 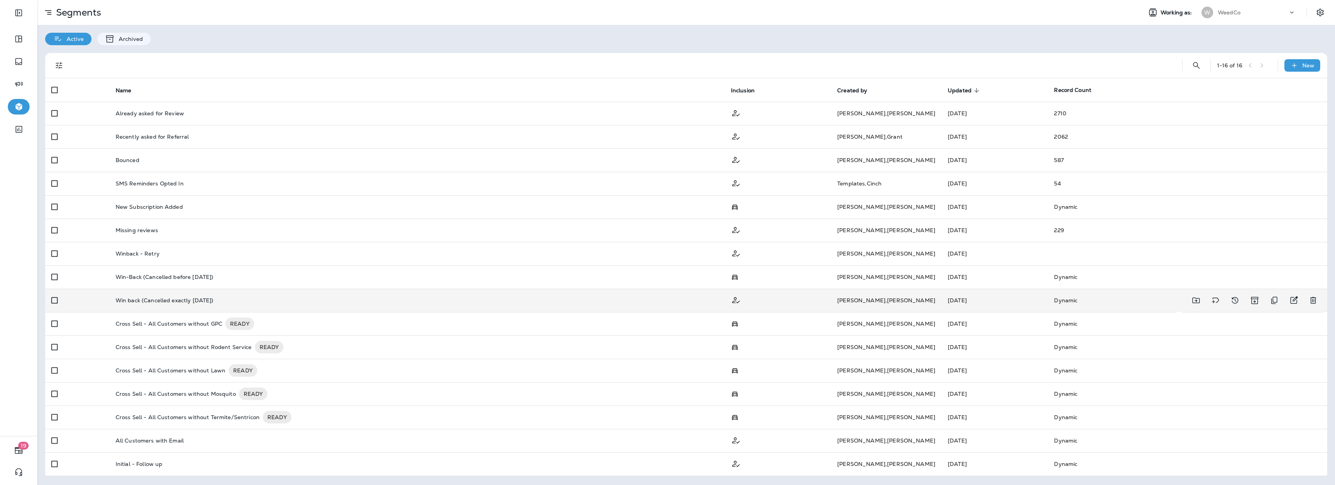 I want to click on p: Segments, so click(x=77, y=12).